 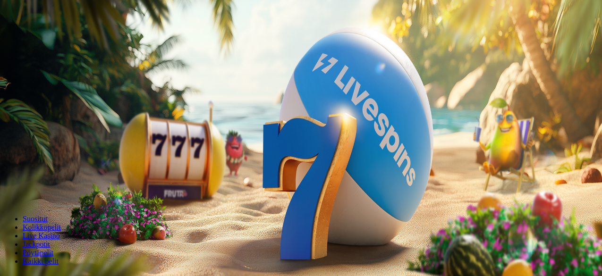 I want to click on span: Kaikki pelit, so click(x=41, y=261).